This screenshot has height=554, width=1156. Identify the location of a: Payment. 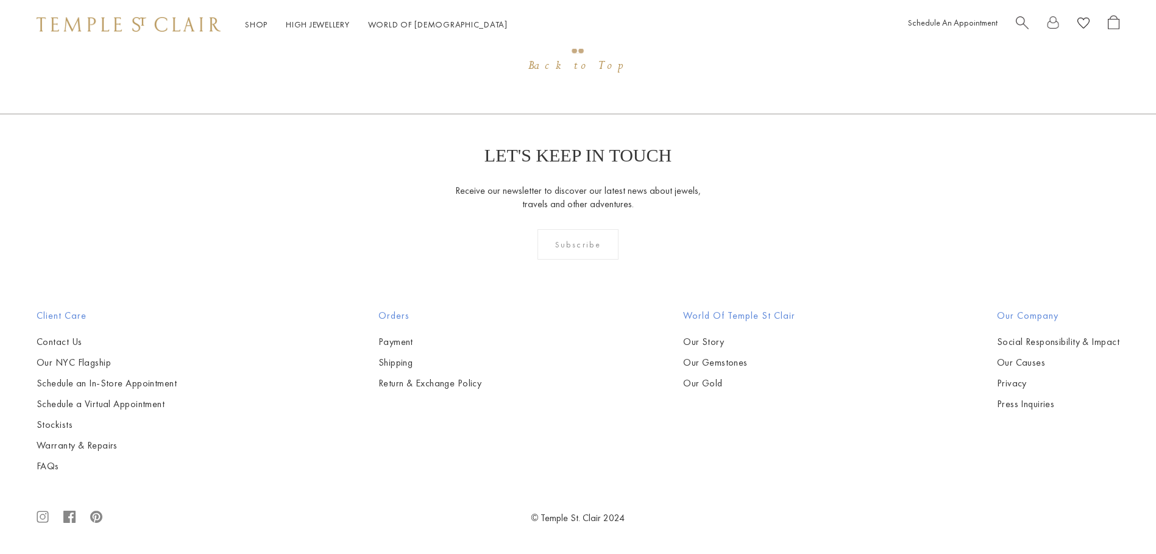
(430, 342).